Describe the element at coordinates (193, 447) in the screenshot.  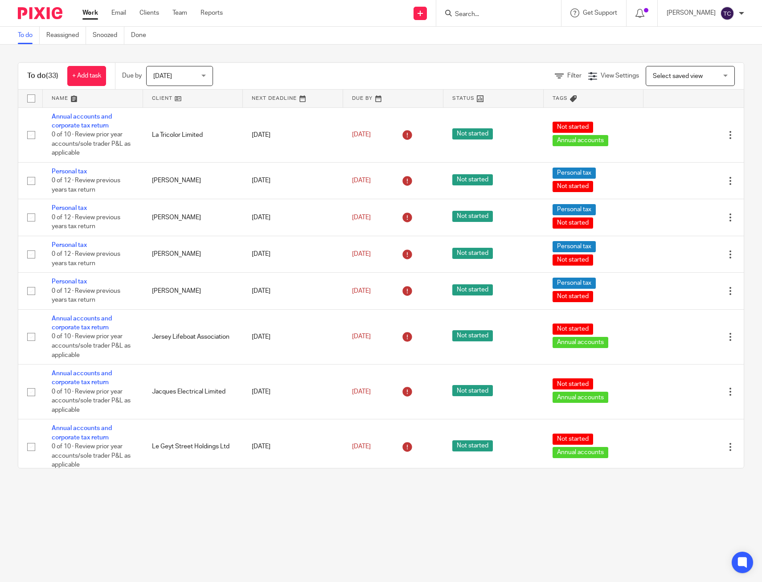
I see `td: Le Geyt Street Holdings Ltd` at that location.